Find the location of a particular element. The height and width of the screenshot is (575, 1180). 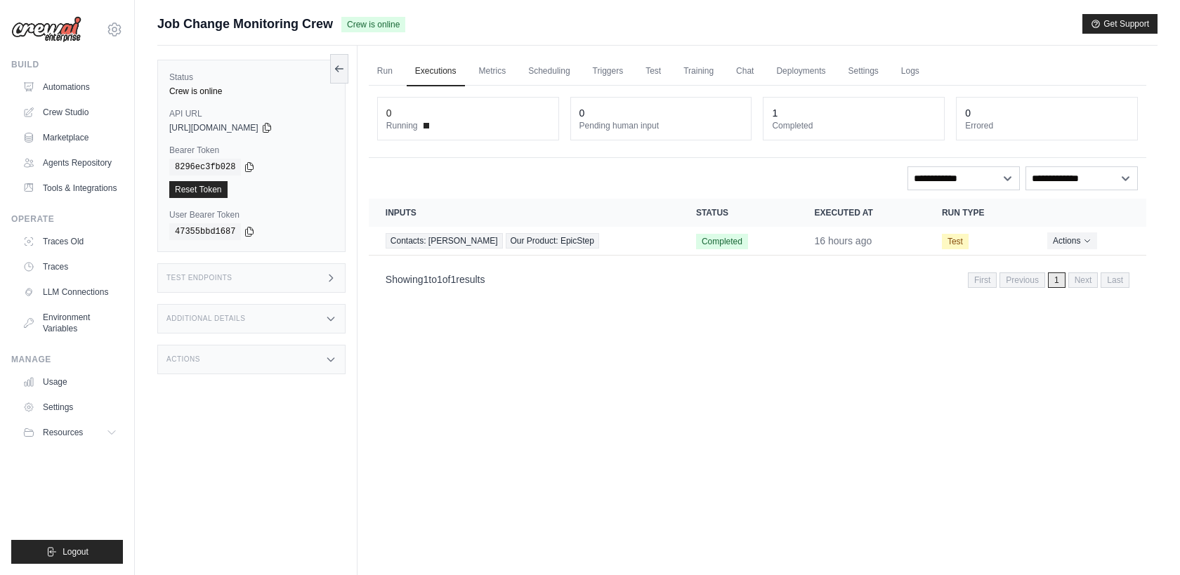

button: Actions for execution is located at coordinates (1072, 241).